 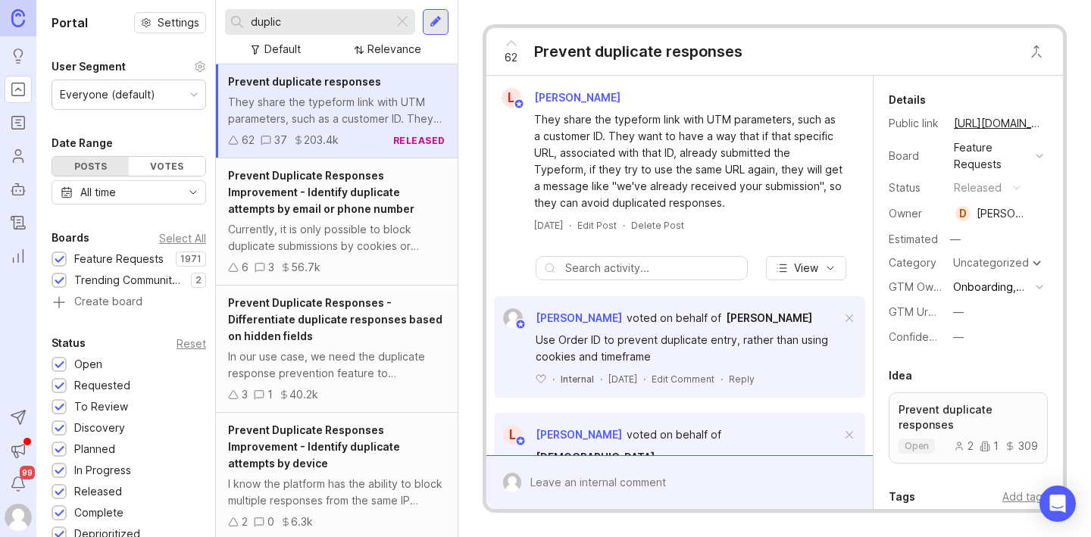 What do you see at coordinates (688, 349) in the screenshot?
I see `div: Use Order ID to prevent duplicate entry, rather than using cookies and timeframe` at bounding box center [688, 349].